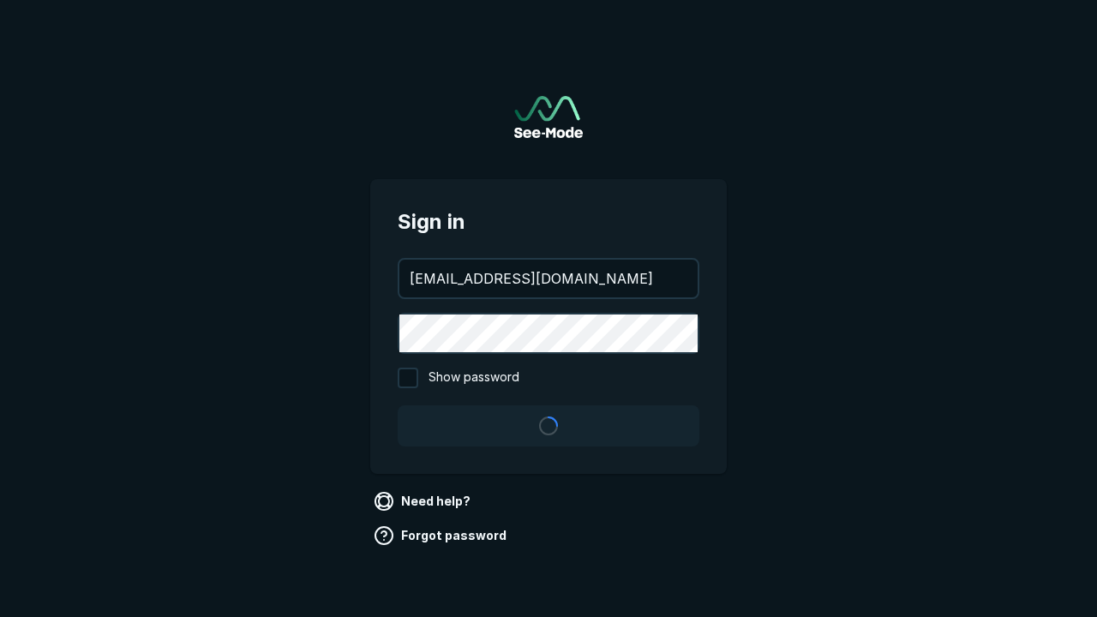 The image size is (1097, 617). I want to click on img: See-Mode Logo, so click(548, 117).